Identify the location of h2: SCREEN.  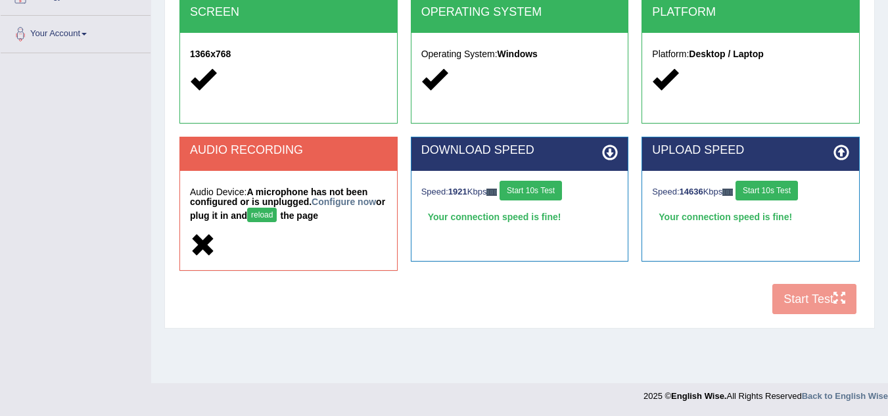
(289, 12).